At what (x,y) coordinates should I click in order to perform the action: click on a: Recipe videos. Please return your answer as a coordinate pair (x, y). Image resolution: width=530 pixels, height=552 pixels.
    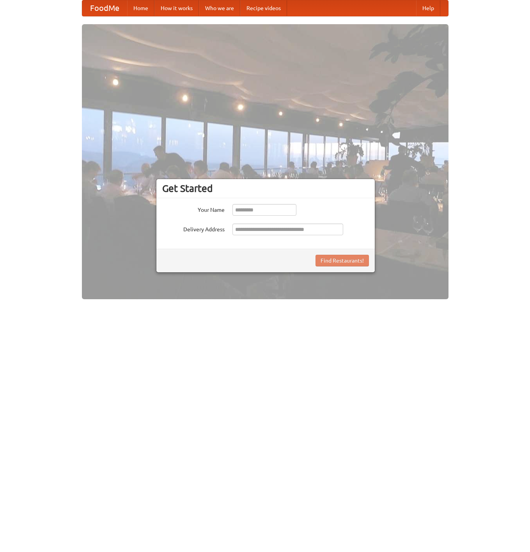
    Looking at the image, I should click on (264, 8).